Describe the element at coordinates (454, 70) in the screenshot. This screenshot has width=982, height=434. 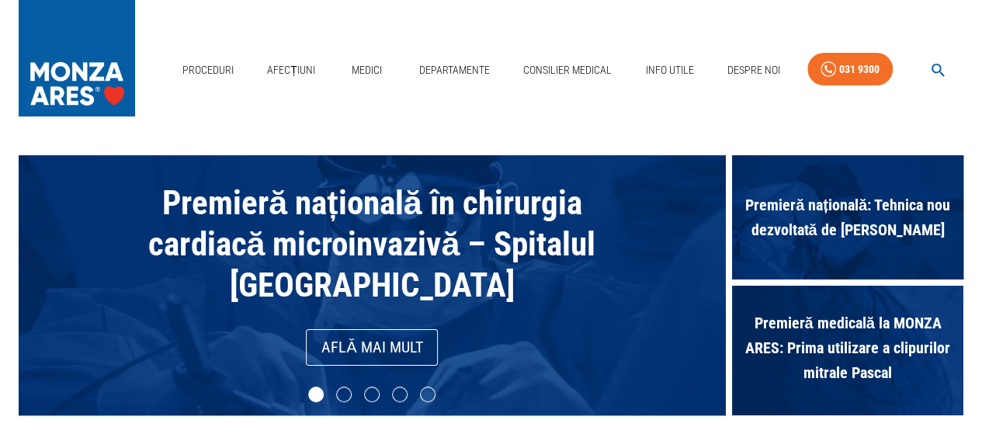
I see `a: Departamente` at that location.